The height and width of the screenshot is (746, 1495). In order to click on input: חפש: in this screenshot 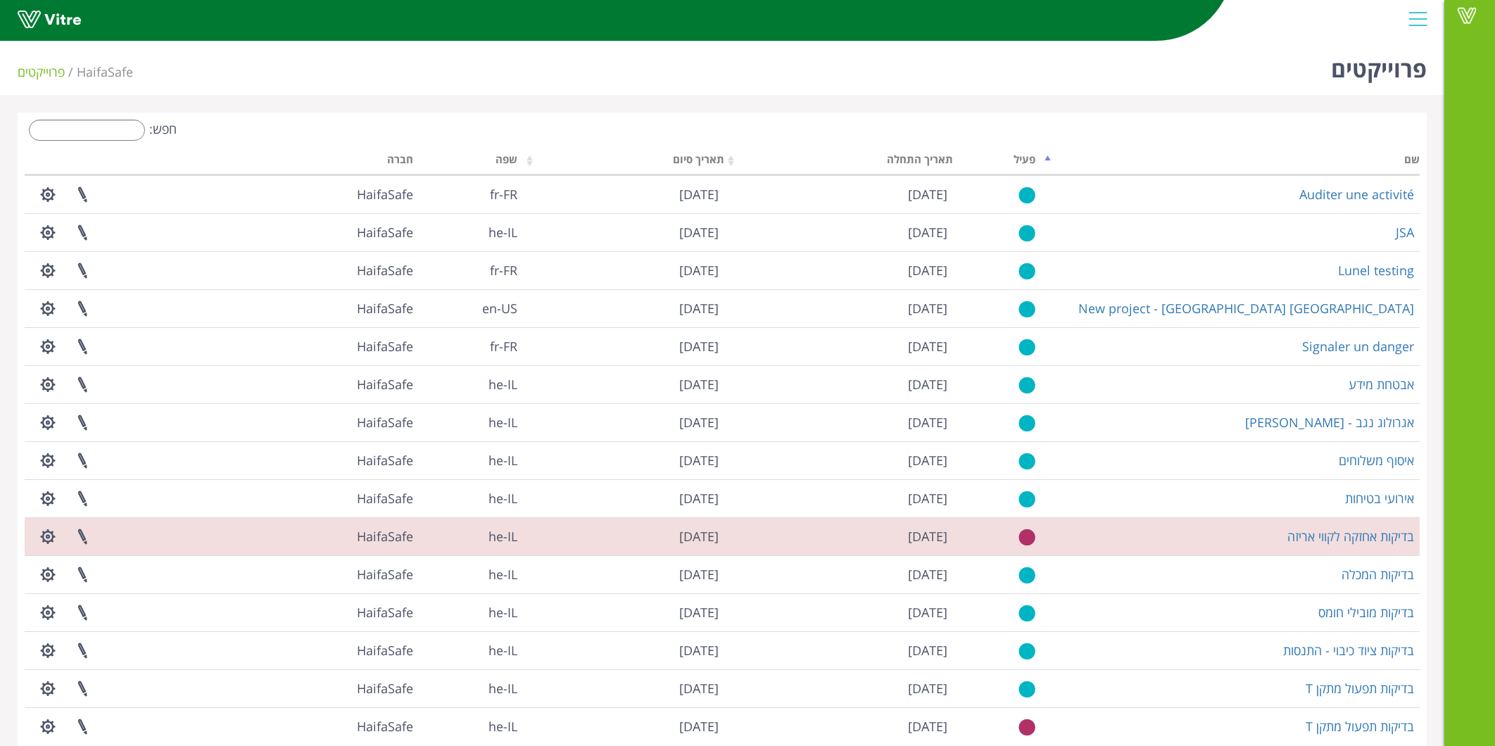, I will do `click(87, 130)`.